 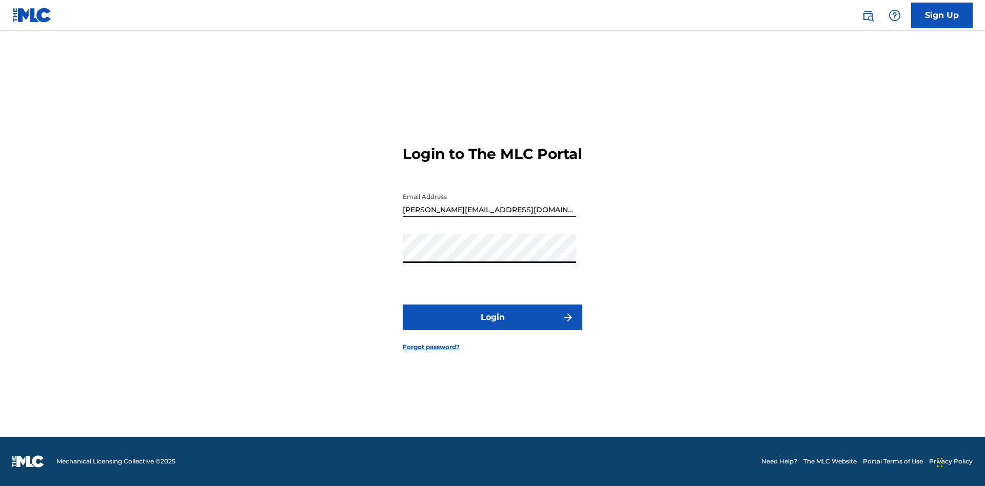 I want to click on img: help, so click(x=895, y=15).